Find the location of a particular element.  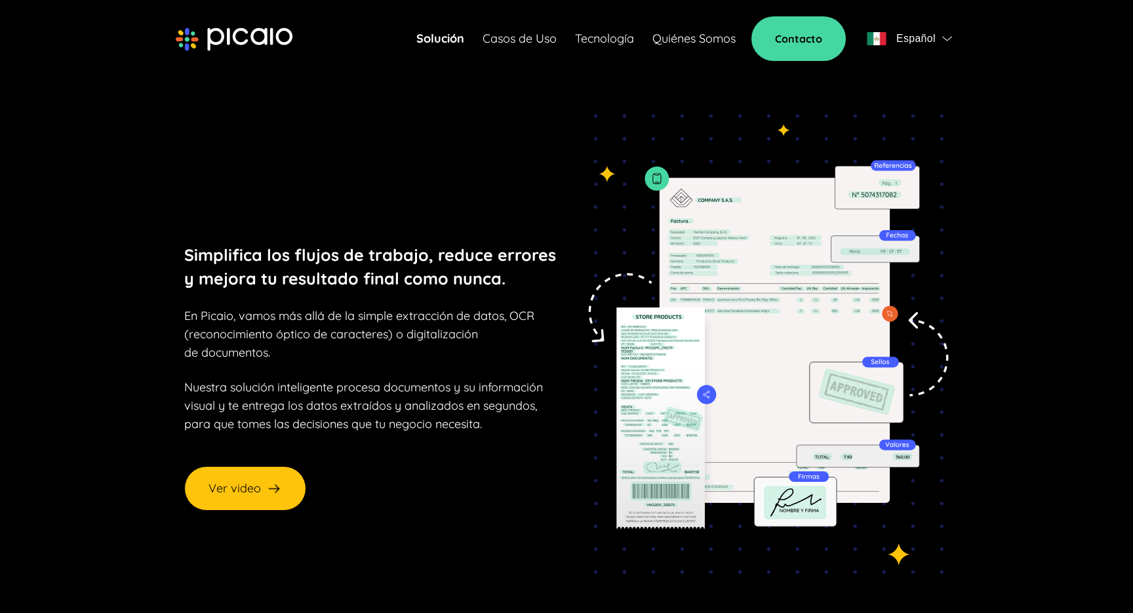

a: Quiénes Somos is located at coordinates (694, 39).